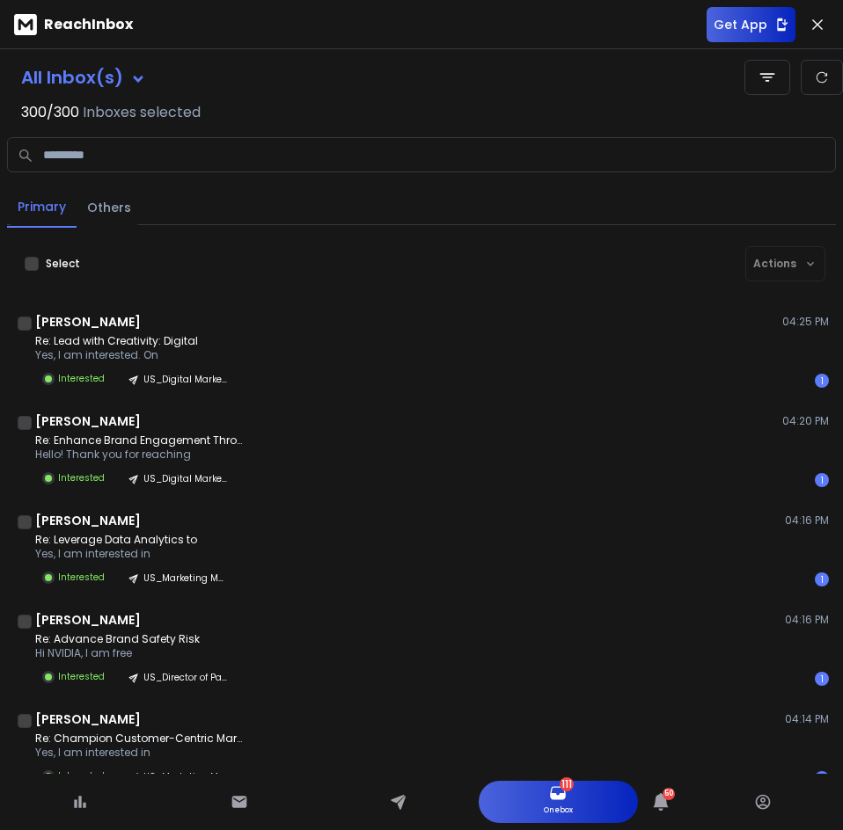 This screenshot has width=843, height=830. Describe the element at coordinates (558, 793) in the screenshot. I see `a: 111` at that location.